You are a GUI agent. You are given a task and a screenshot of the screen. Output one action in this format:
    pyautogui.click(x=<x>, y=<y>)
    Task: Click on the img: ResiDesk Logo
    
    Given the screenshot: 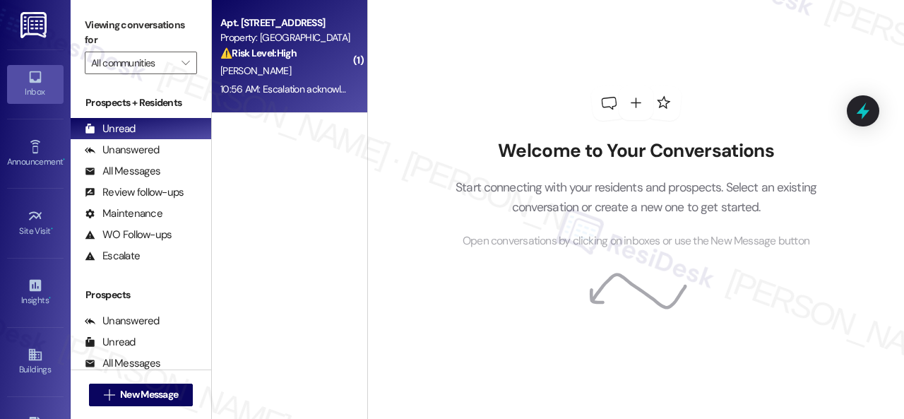 What is the action you would take?
    pyautogui.click(x=35, y=25)
    